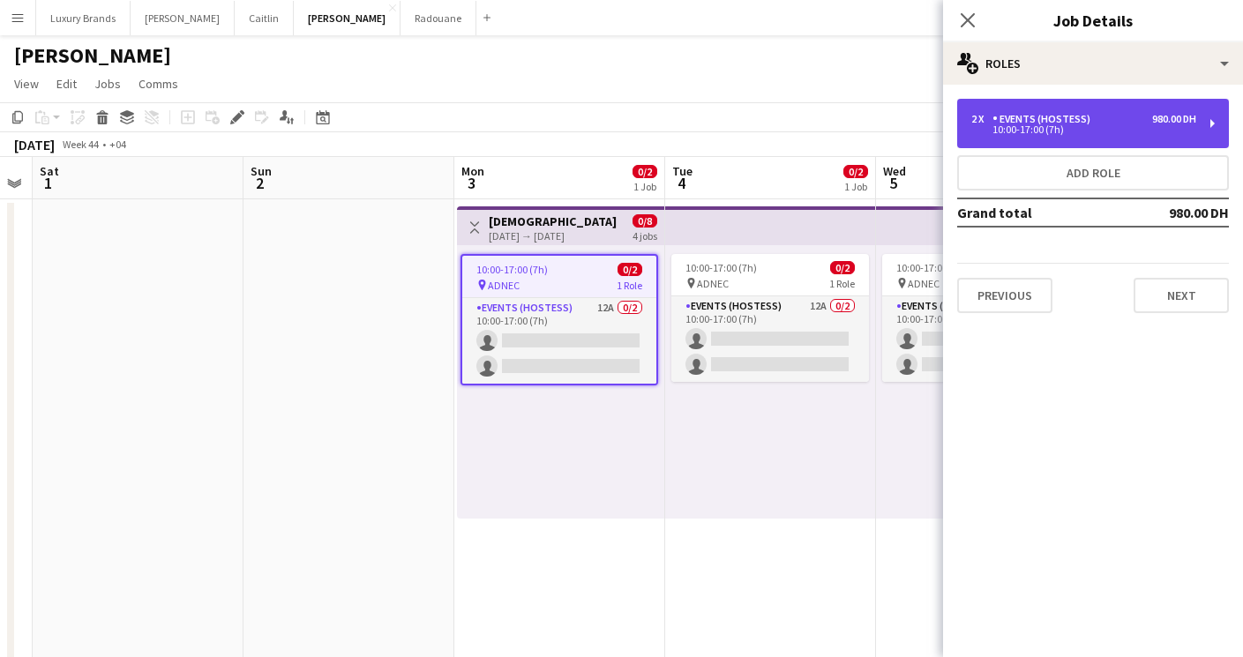  I want to click on span: 4, so click(681, 183).